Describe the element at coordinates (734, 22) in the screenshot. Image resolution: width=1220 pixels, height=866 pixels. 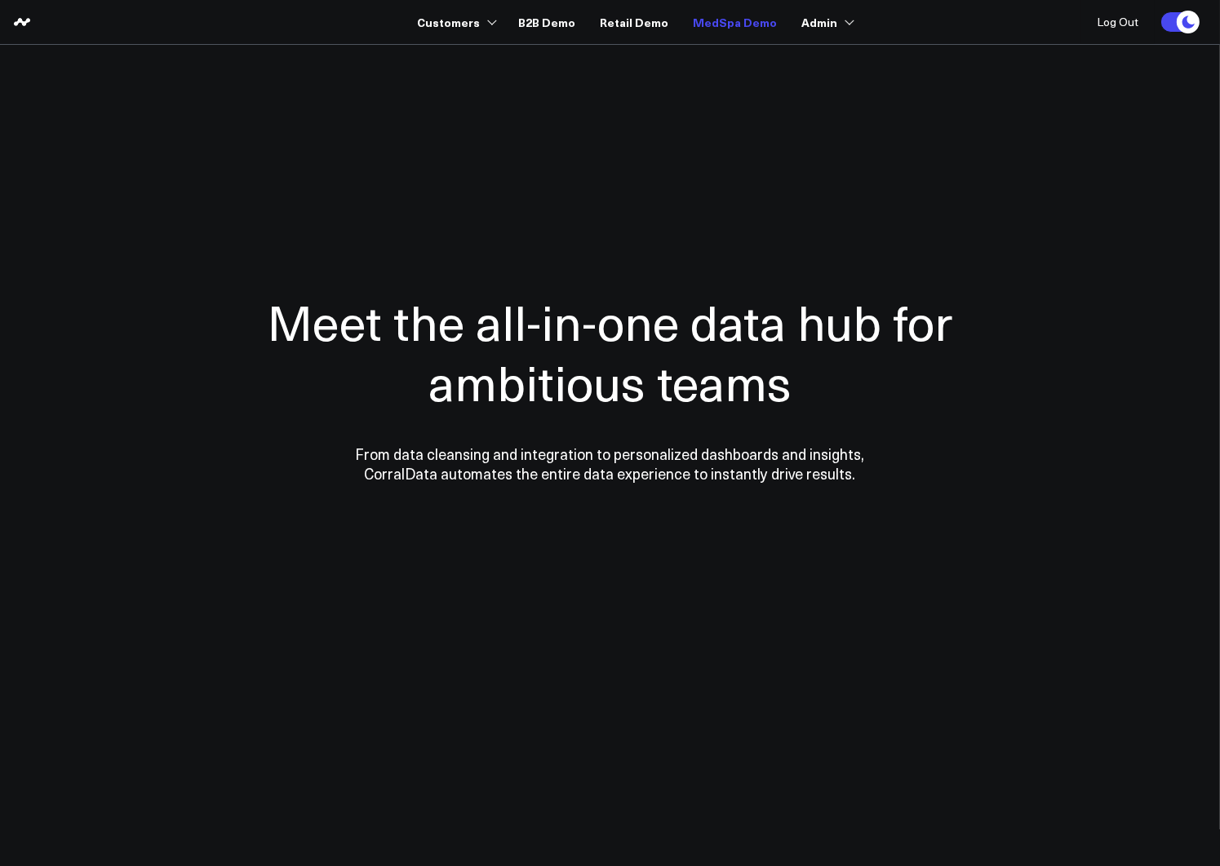
I see `a: MedSpa Demo` at that location.